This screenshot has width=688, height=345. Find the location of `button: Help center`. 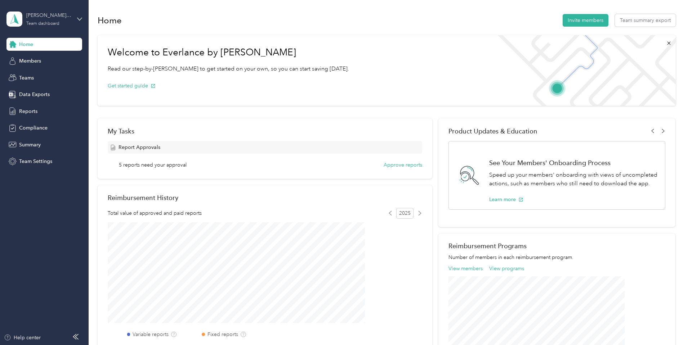

button: Help center is located at coordinates (22, 338).